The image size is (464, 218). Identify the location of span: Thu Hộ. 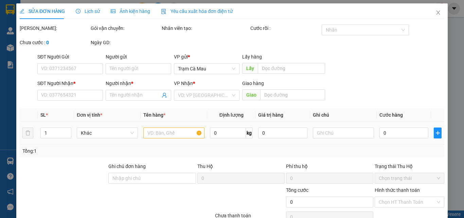
(205, 166).